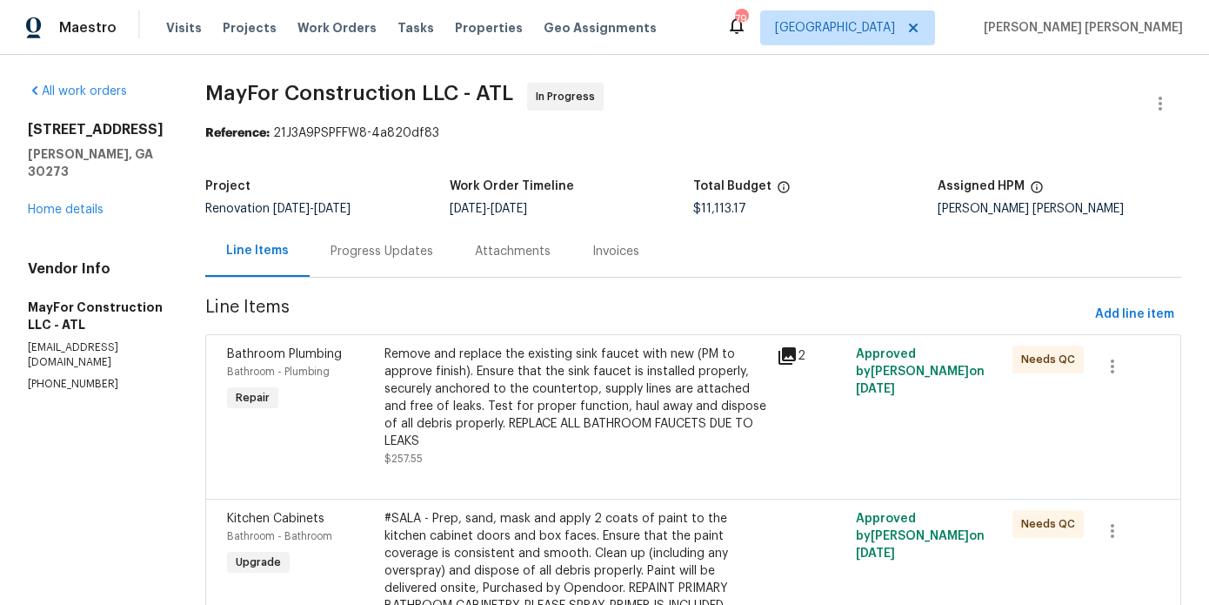  What do you see at coordinates (1135, 314) in the screenshot?
I see `button: Add line item` at bounding box center [1135, 314].